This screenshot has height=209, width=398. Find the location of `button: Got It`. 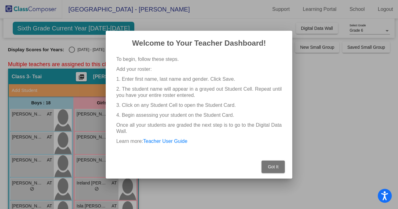

button: Got It is located at coordinates (273, 167).